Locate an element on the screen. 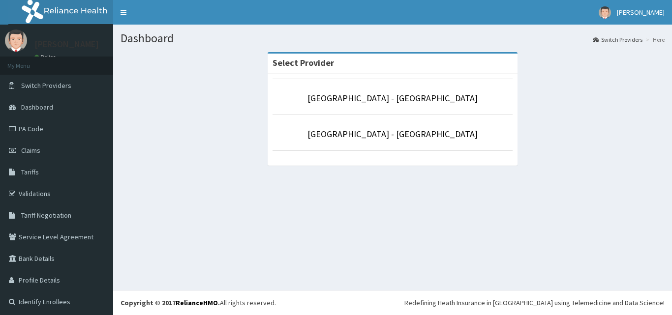  a: Online is located at coordinates (46, 57).